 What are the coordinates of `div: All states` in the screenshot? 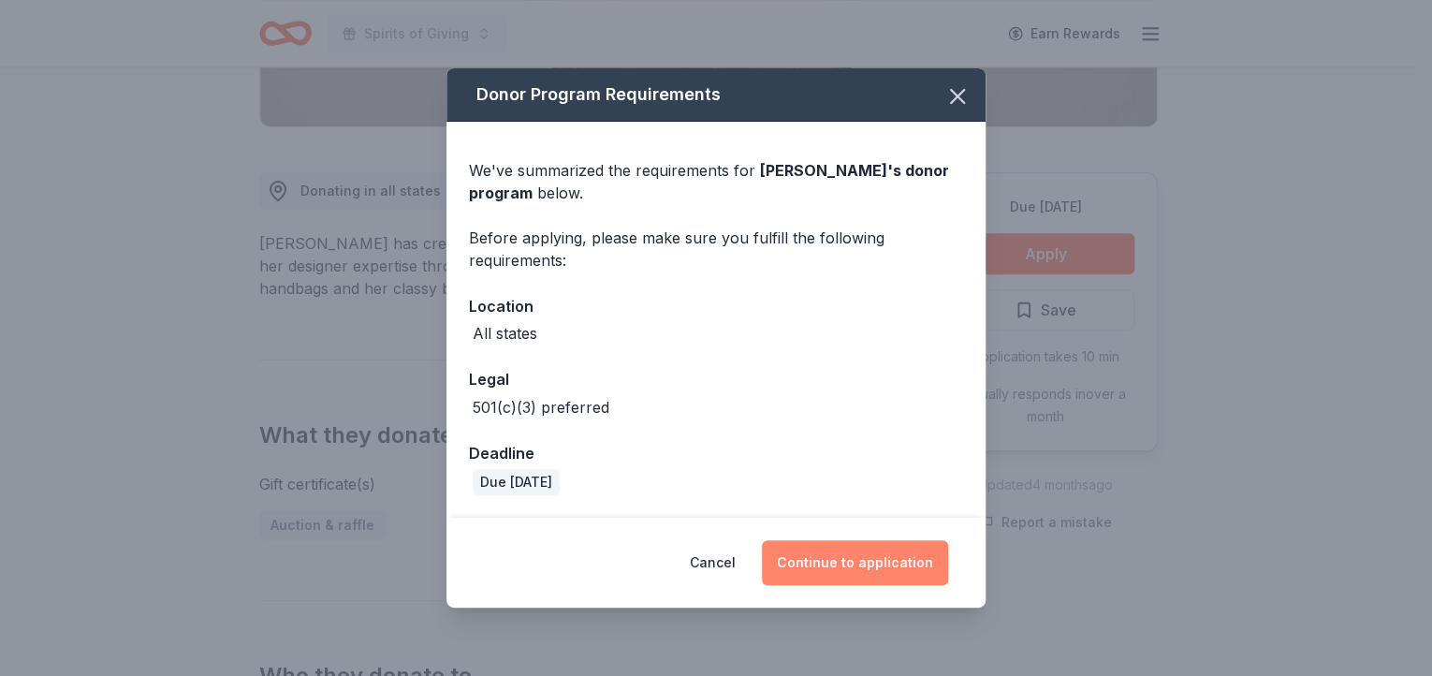 It's located at (505, 333).